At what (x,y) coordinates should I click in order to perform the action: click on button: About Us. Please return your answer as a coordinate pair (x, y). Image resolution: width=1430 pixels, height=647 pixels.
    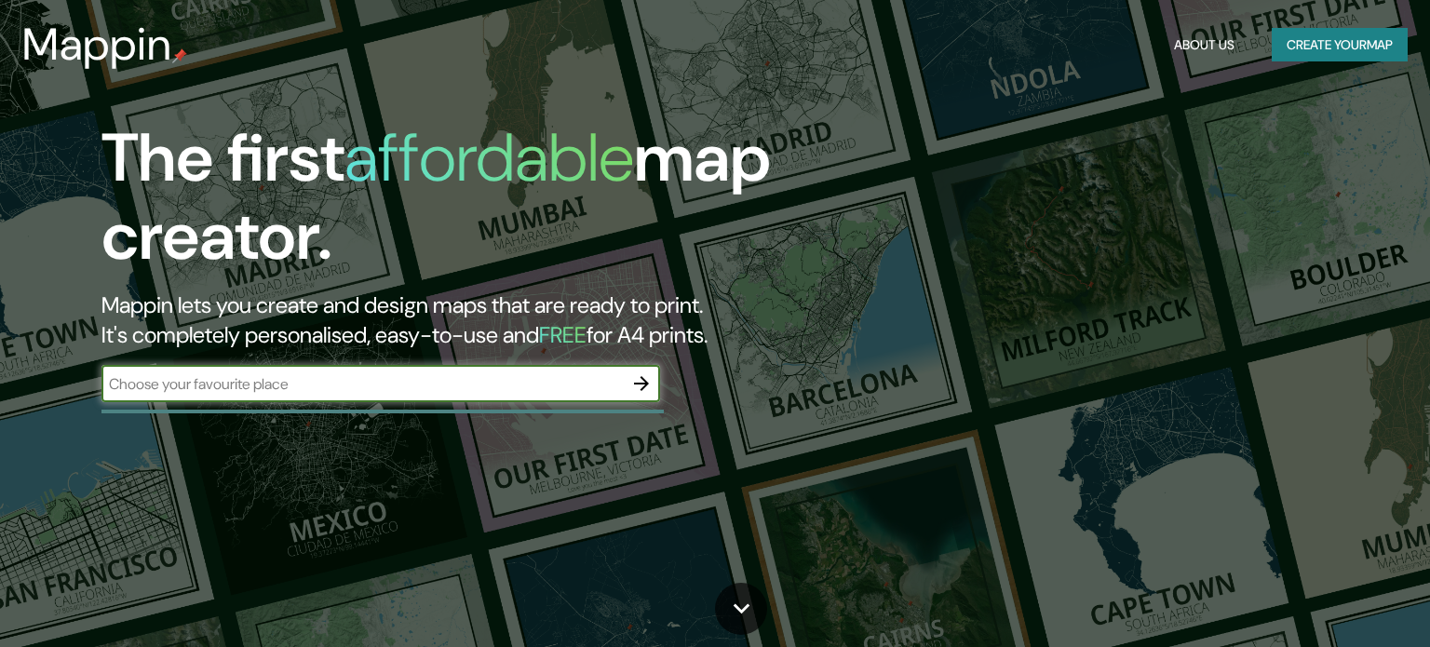
    Looking at the image, I should click on (1203, 45).